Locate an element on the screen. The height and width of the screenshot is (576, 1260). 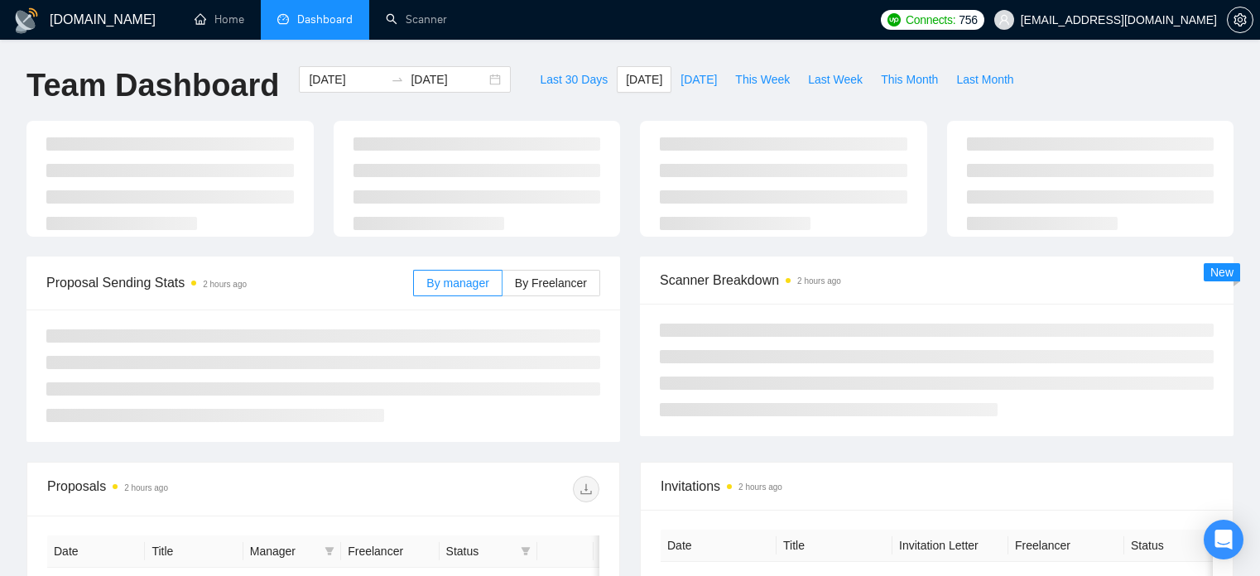
span: By manager is located at coordinates (457, 283).